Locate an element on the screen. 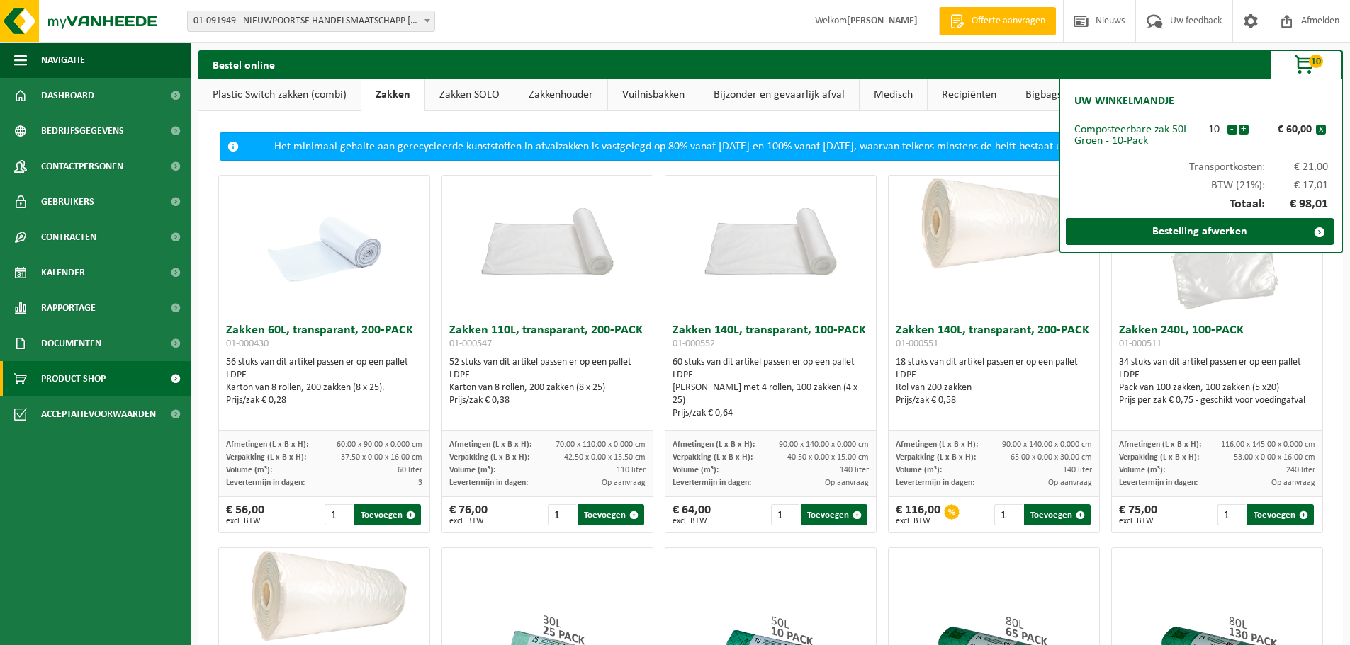 Image resolution: width=1350 pixels, height=645 pixels. span: 116.00 x 145.00 x 0.000 cm is located at coordinates (1267, 445).